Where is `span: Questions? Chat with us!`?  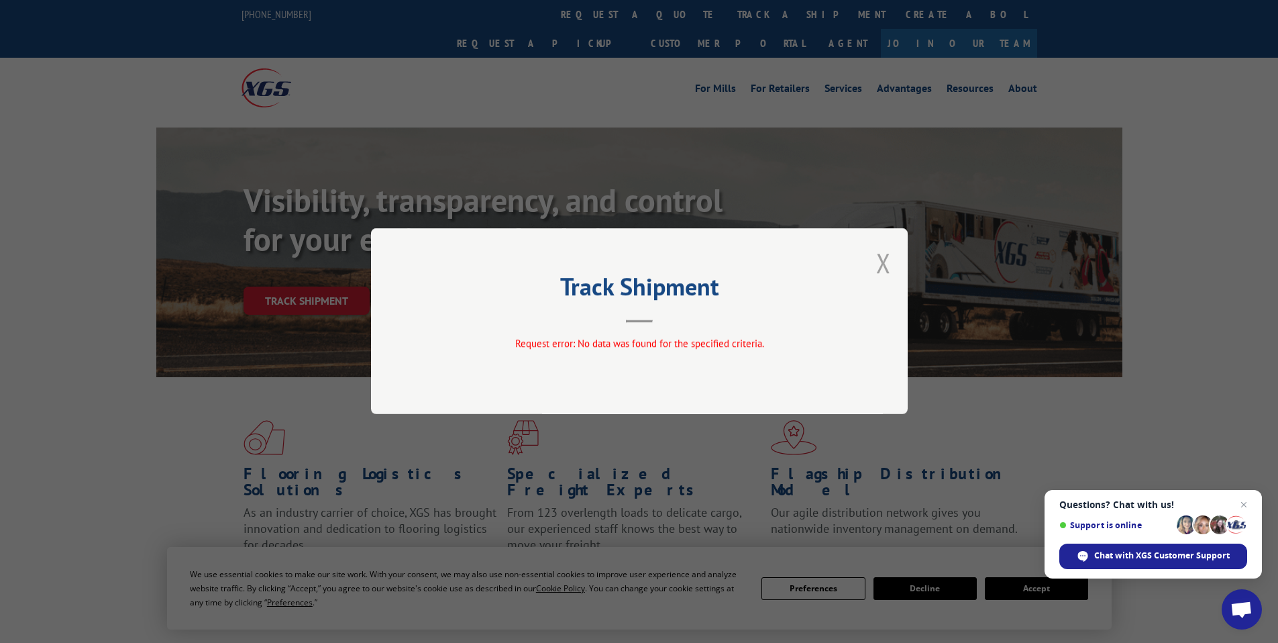
span: Questions? Chat with us! is located at coordinates (1153, 505).